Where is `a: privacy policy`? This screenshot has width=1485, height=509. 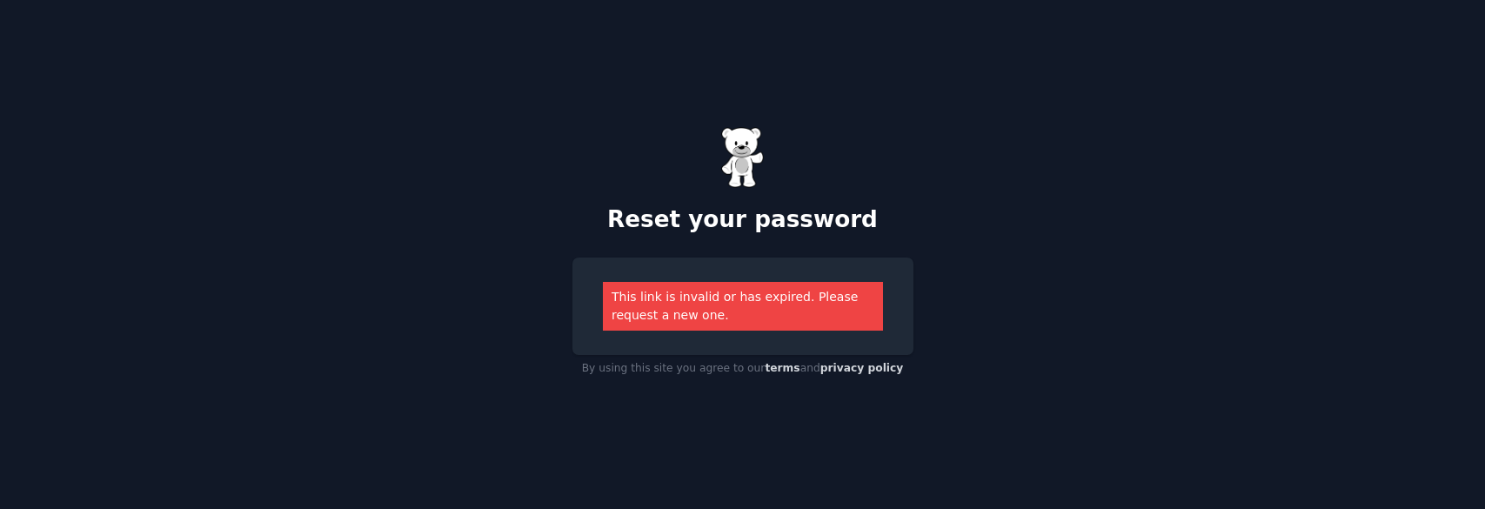 a: privacy policy is located at coordinates (862, 368).